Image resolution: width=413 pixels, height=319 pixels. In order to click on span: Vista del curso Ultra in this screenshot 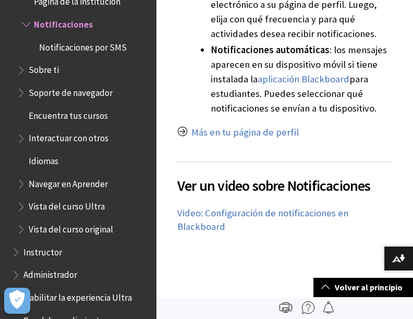, I will do `click(67, 205)`.